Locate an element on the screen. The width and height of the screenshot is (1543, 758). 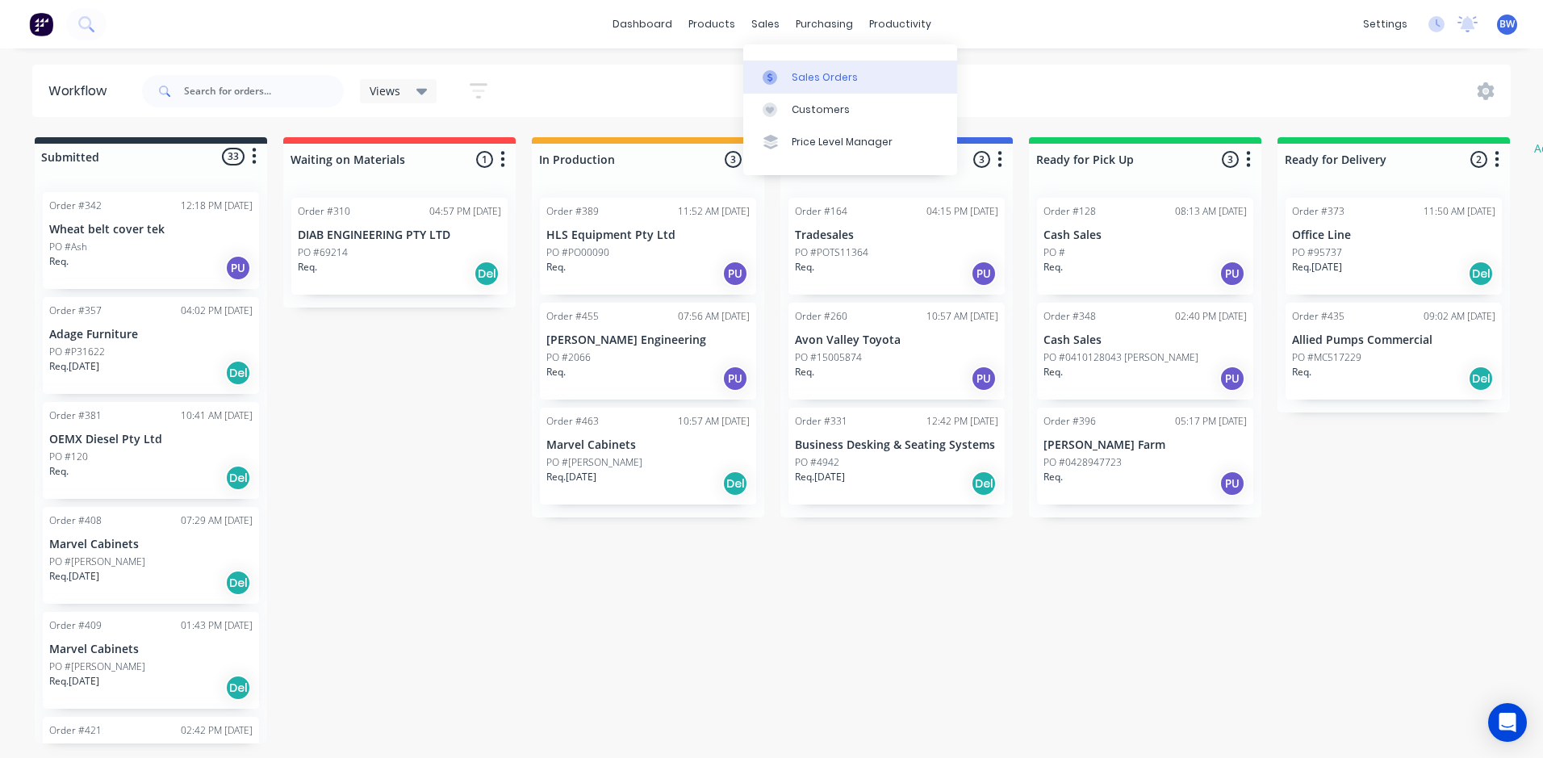
p: PO #P31622 is located at coordinates (77, 352).